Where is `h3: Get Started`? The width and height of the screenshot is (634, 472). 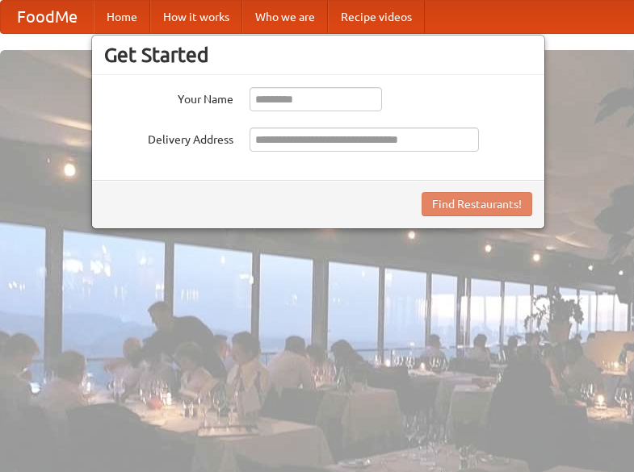 h3: Get Started is located at coordinates (318, 55).